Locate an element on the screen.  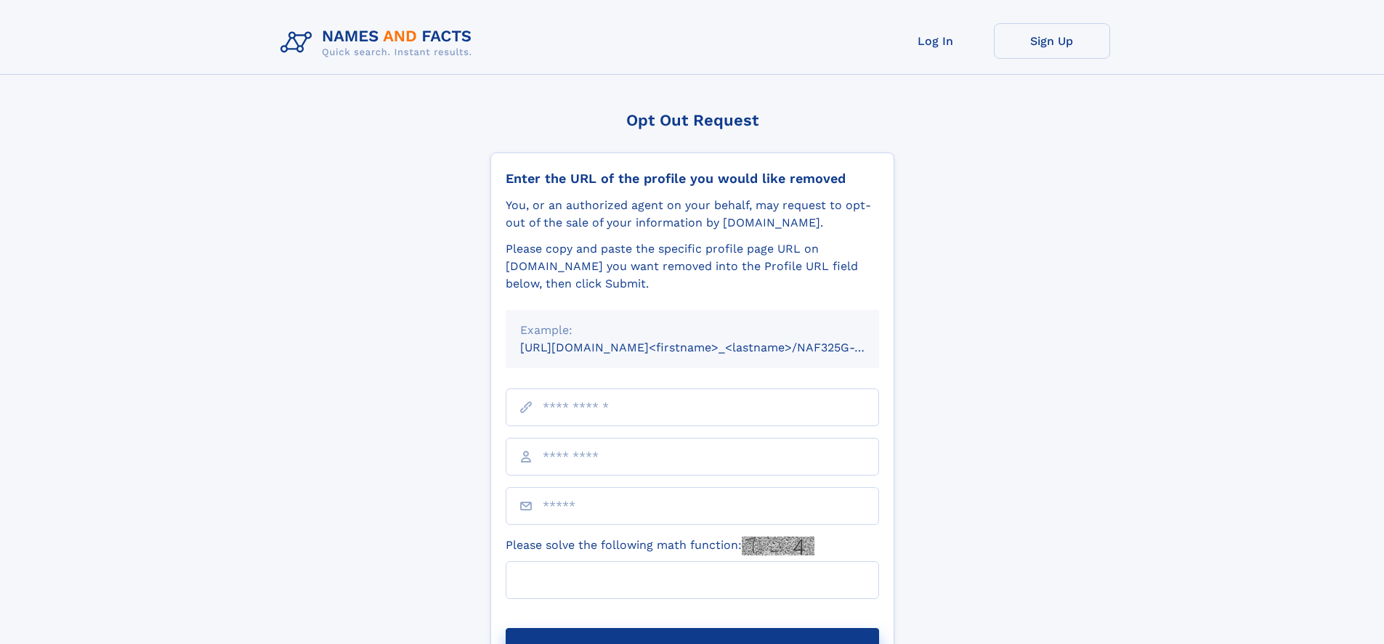
img: Logo Names and Facts is located at coordinates (379, 43).